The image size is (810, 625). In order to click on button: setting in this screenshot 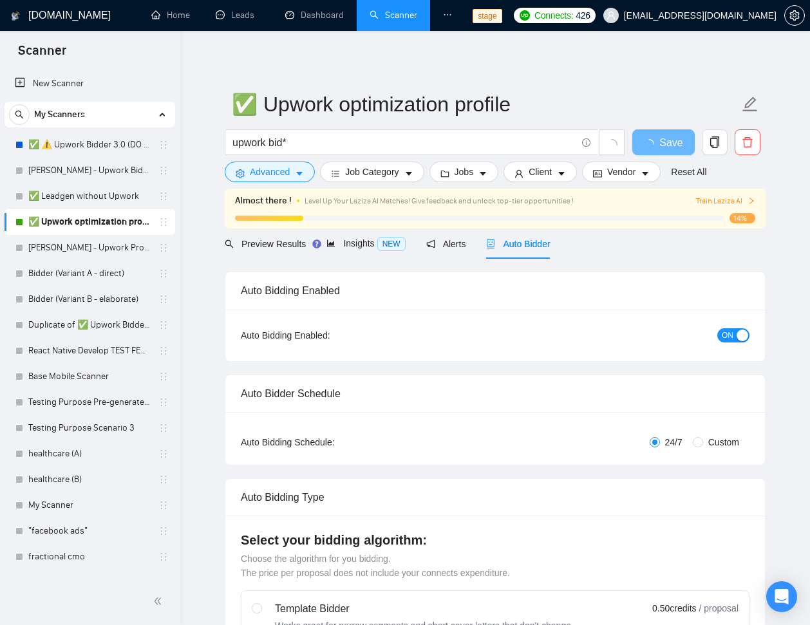, I will do `click(795, 15)`.